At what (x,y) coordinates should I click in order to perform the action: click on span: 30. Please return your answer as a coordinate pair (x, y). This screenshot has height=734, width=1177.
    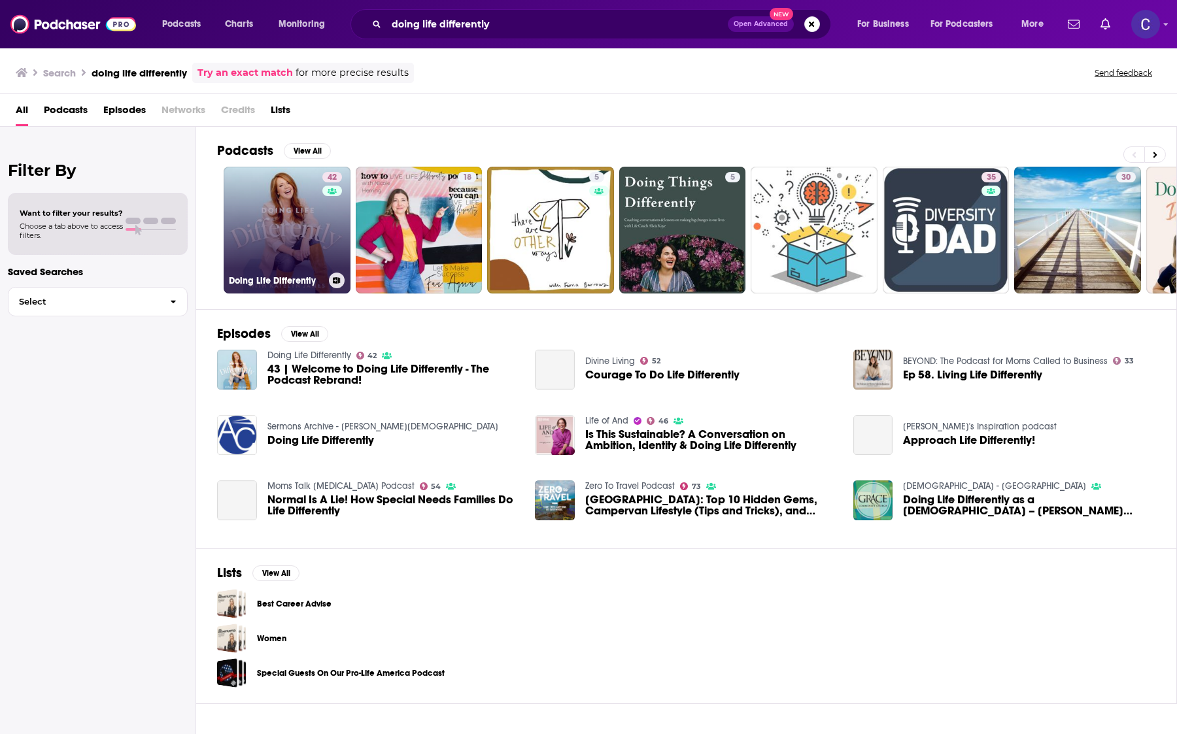
    Looking at the image, I should click on (1126, 178).